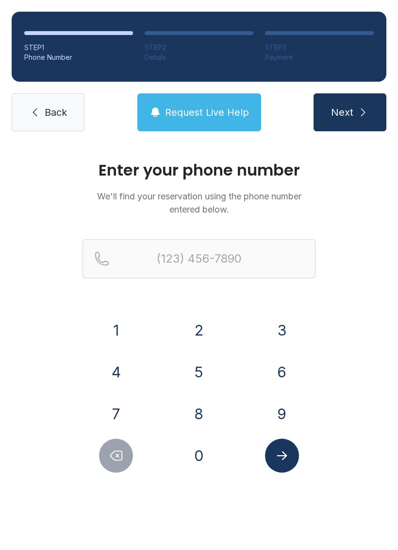 The image size is (398, 550). I want to click on button: 9, so click(282, 413).